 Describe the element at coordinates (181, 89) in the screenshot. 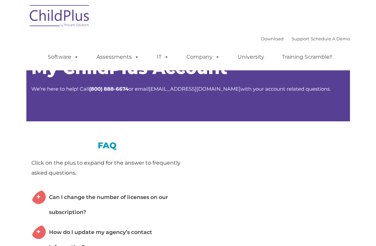

I see `span: We’re here to help! Call or email with your account related questions.` at that location.